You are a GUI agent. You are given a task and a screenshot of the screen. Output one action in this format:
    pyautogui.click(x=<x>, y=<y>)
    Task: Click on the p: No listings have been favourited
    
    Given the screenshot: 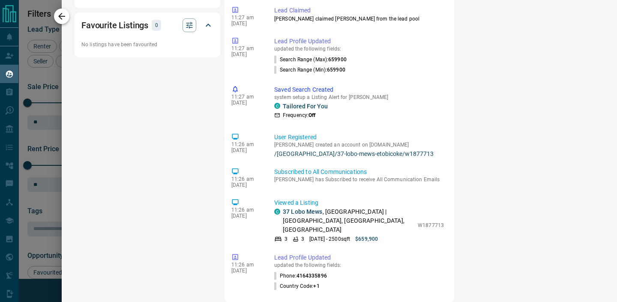 What is the action you would take?
    pyautogui.click(x=147, y=45)
    